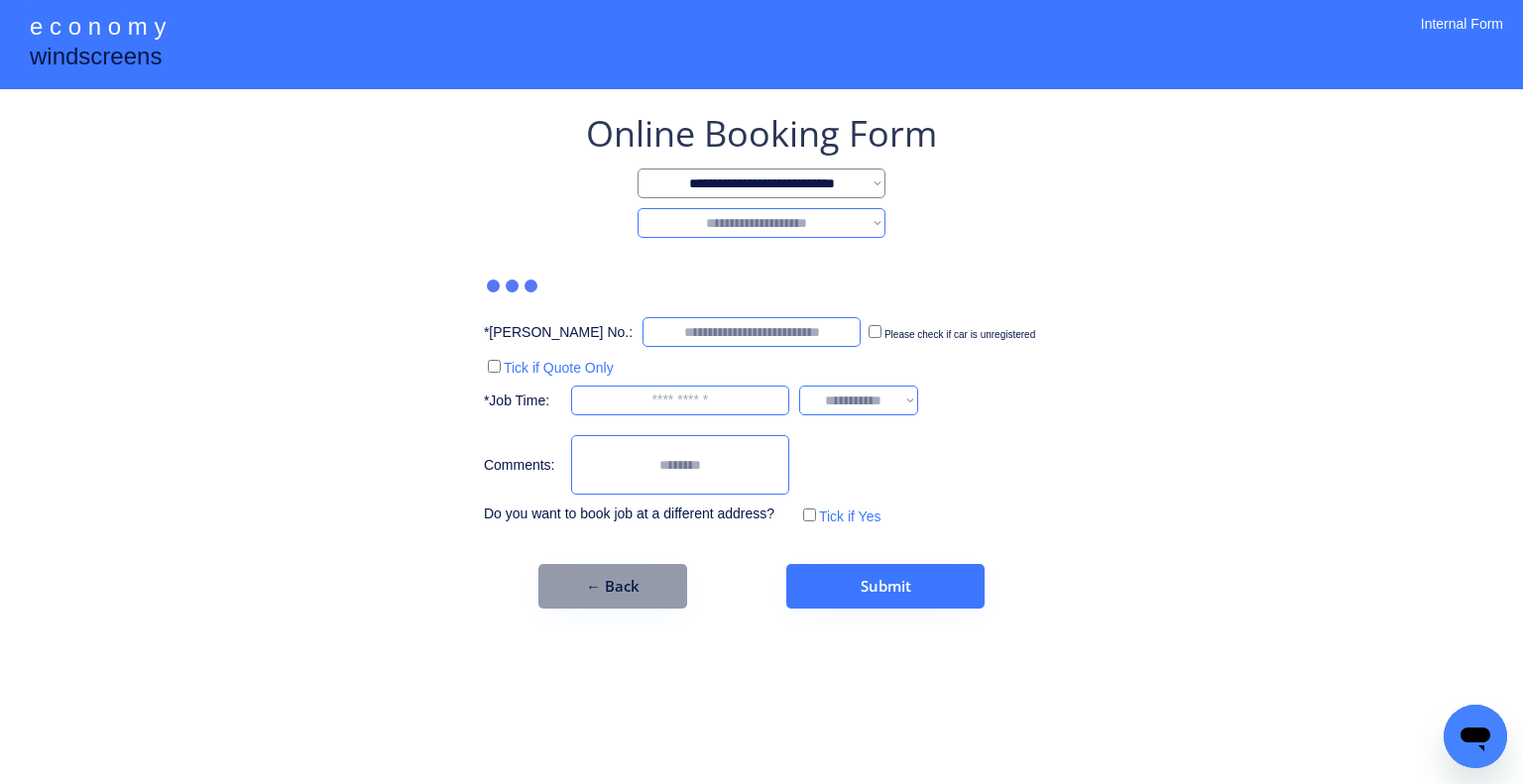 Image resolution: width=1523 pixels, height=784 pixels. I want to click on div: windscreens, so click(95, 59).